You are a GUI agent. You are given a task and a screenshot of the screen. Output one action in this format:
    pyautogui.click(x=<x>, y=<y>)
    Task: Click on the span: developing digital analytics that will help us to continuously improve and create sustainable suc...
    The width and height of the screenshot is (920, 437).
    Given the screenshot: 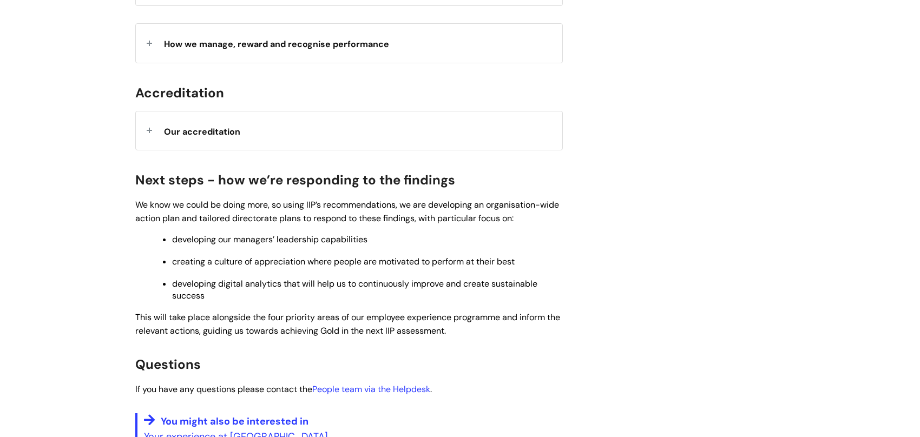 What is the action you would take?
    pyautogui.click(x=355, y=290)
    